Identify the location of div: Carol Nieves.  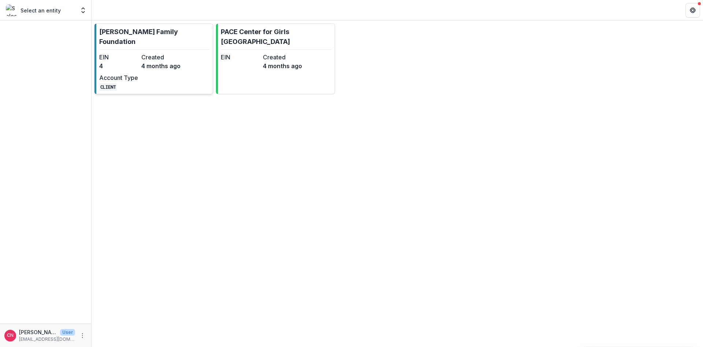
(10, 335).